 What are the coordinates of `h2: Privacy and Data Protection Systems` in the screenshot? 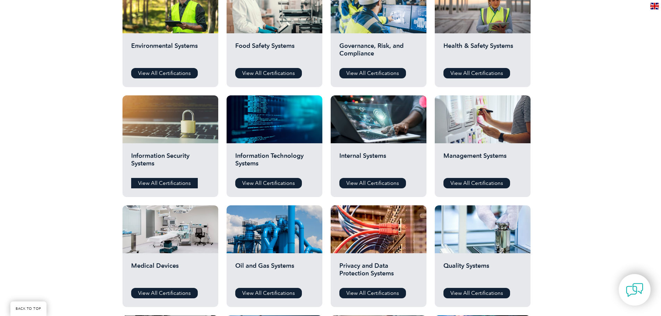 It's located at (378, 272).